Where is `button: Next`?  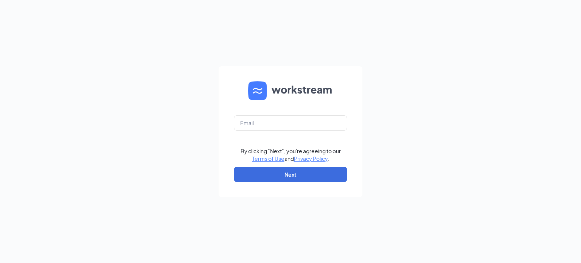 button: Next is located at coordinates (291, 174).